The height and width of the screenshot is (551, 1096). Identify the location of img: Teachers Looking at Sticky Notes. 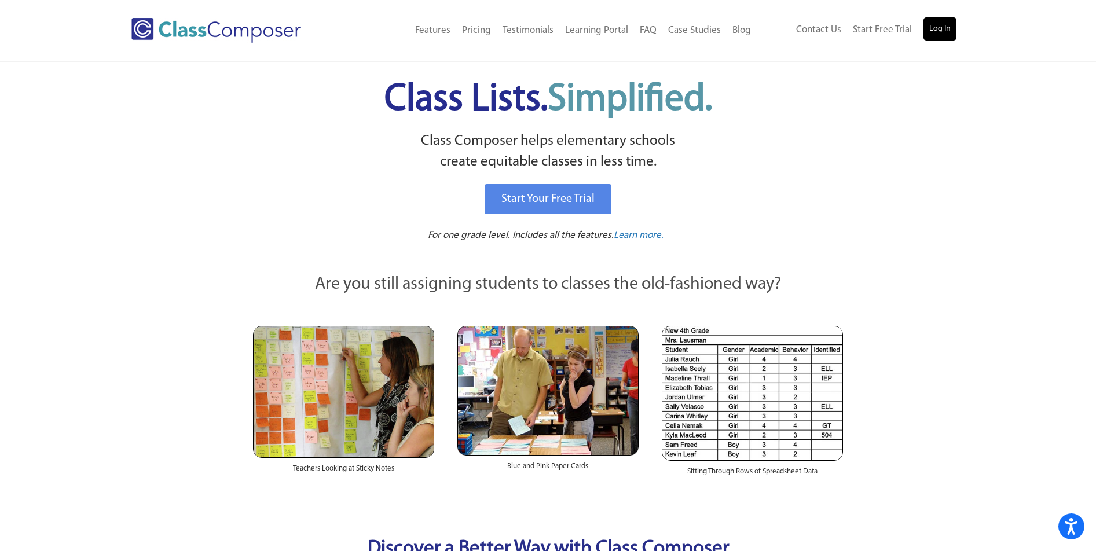
(343, 392).